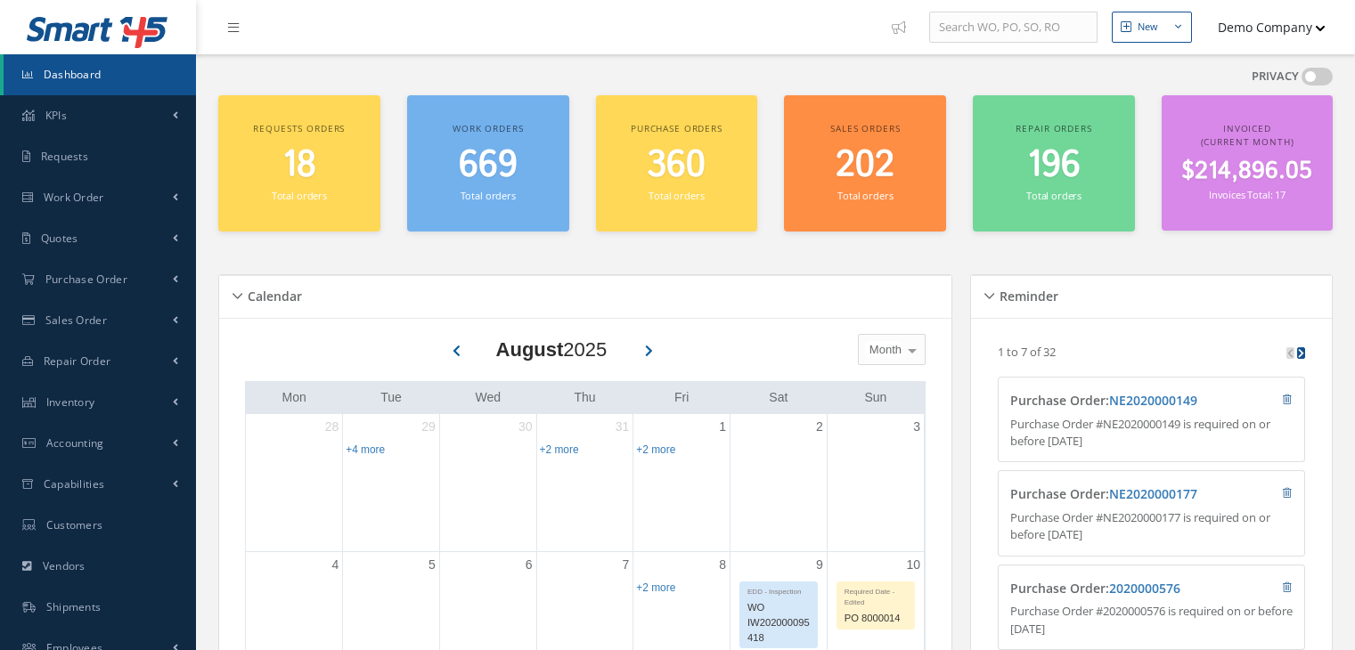 The image size is (1355, 650). Describe the element at coordinates (428, 427) in the screenshot. I see `a: July 29, 2025` at that location.